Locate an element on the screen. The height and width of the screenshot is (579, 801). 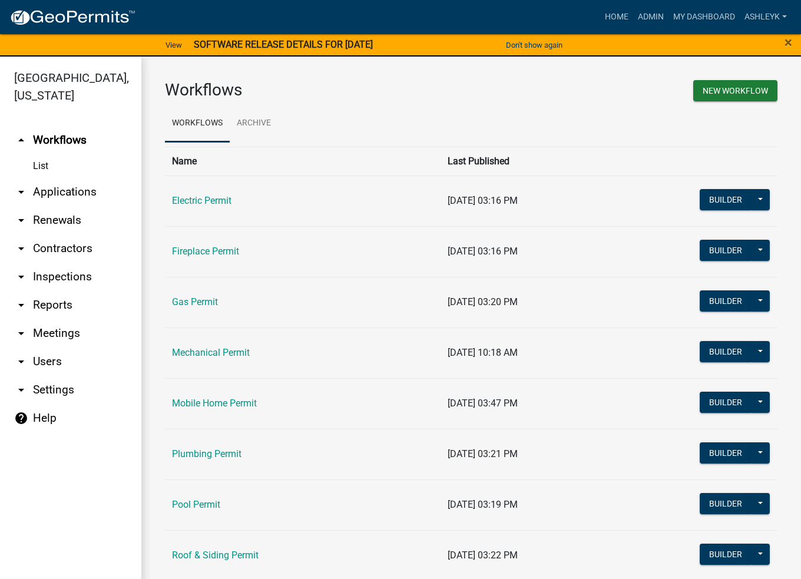
h3: Workflows is located at coordinates (313, 90).